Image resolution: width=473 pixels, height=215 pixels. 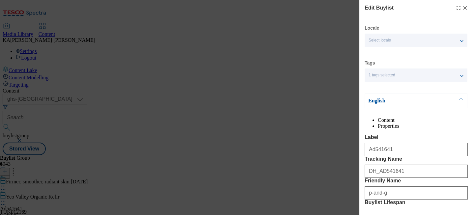 I want to click on label: Friendly Name, so click(x=416, y=181).